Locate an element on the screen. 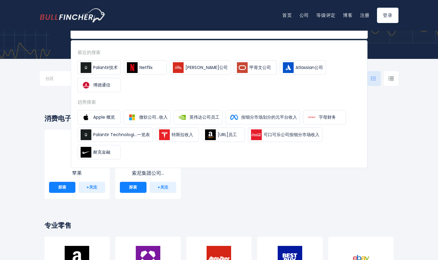  img: AAPL.png is located at coordinates (77, 151).